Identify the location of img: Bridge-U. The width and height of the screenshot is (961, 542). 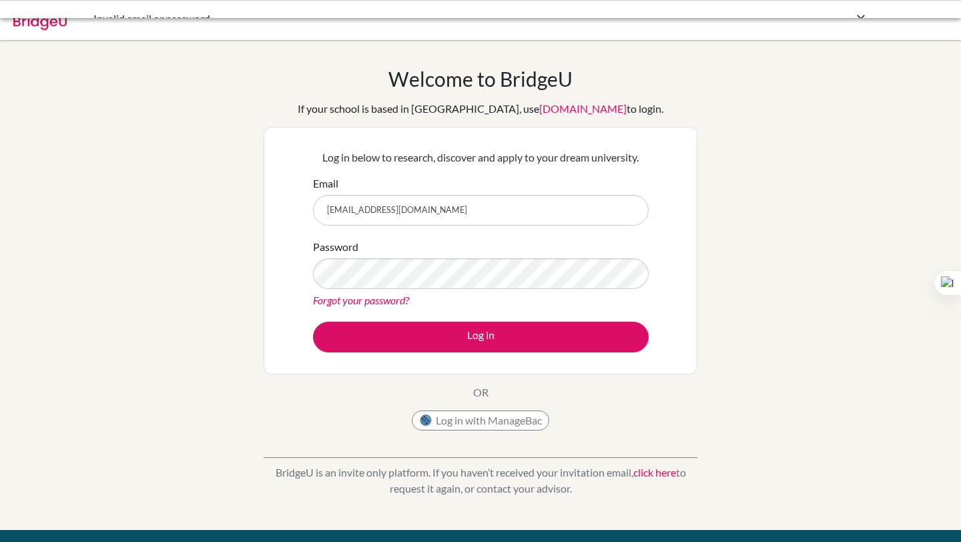
(40, 19).